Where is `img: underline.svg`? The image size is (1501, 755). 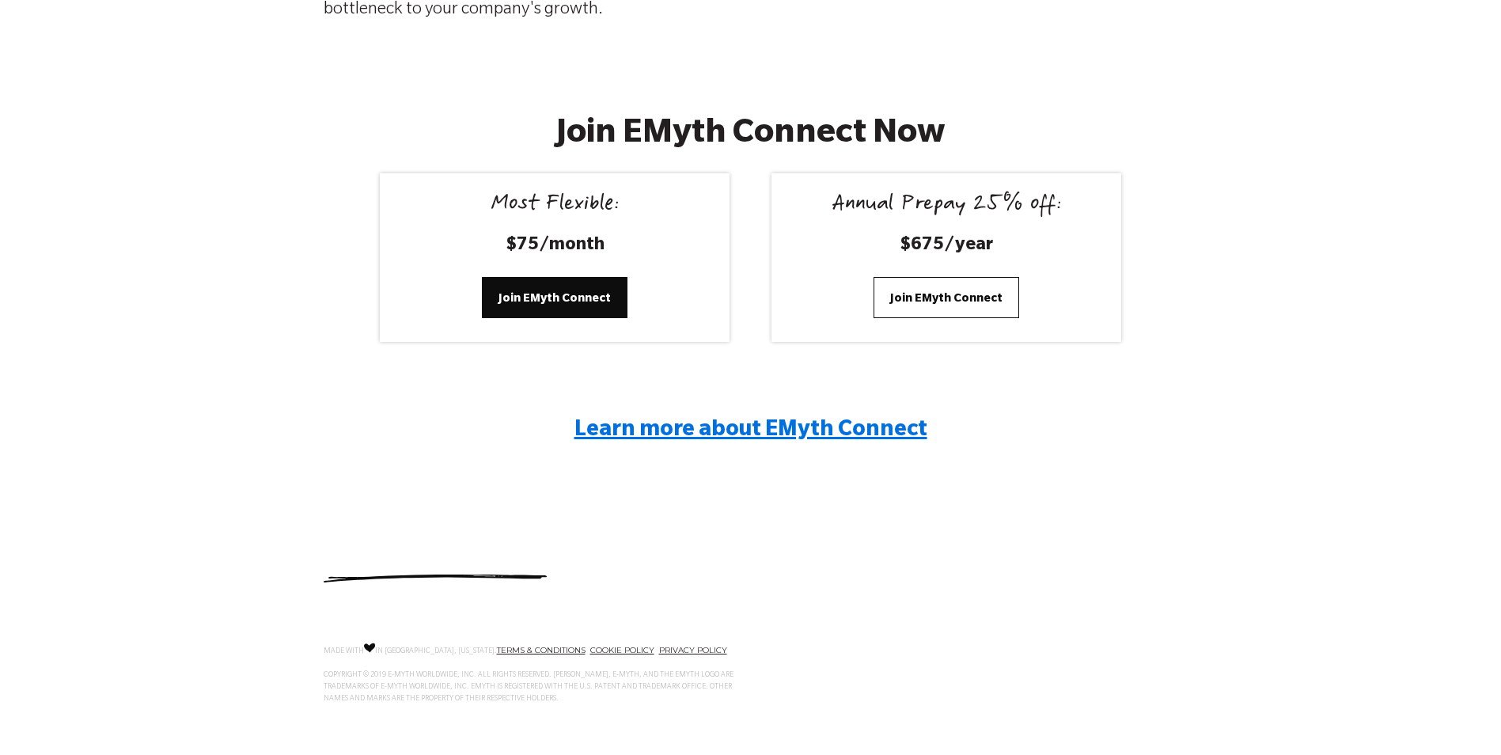 img: underline.svg is located at coordinates (435, 578).